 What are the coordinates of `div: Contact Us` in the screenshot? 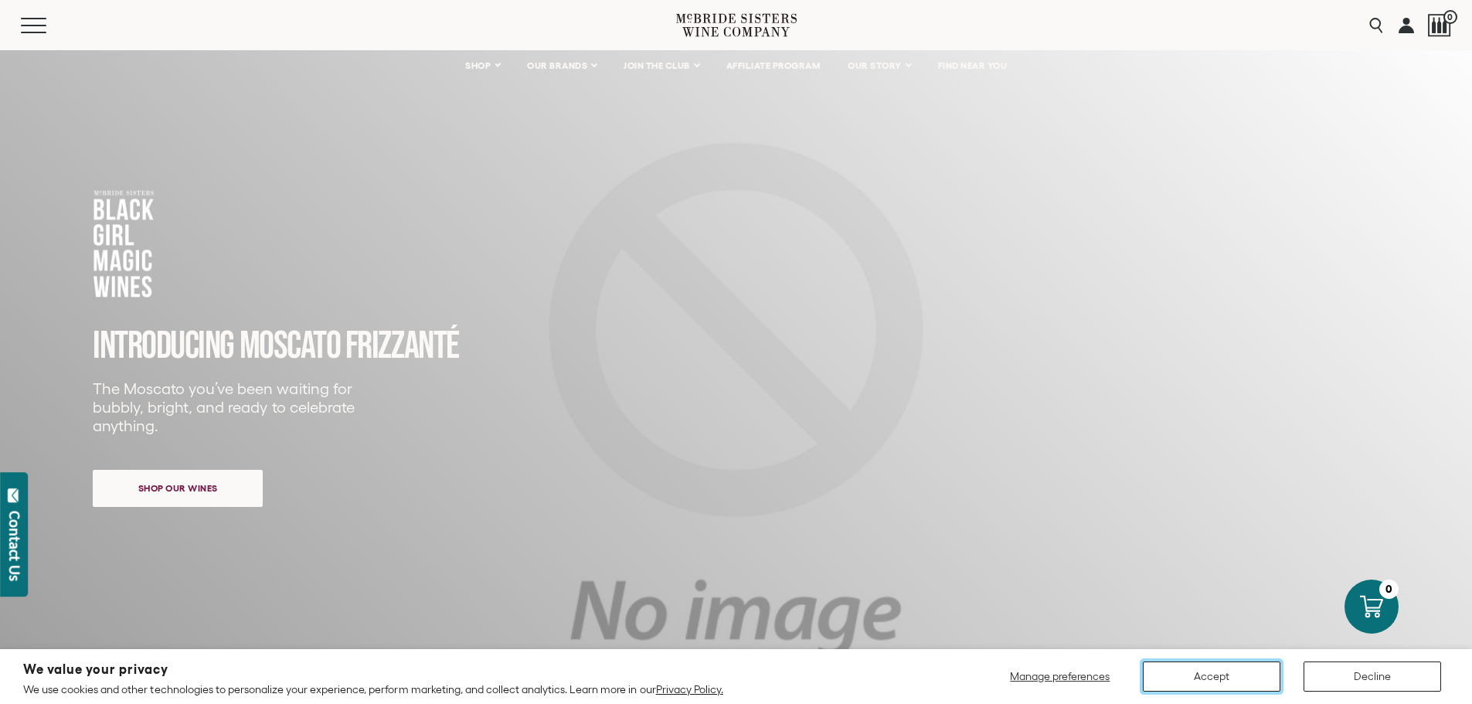 It's located at (15, 546).